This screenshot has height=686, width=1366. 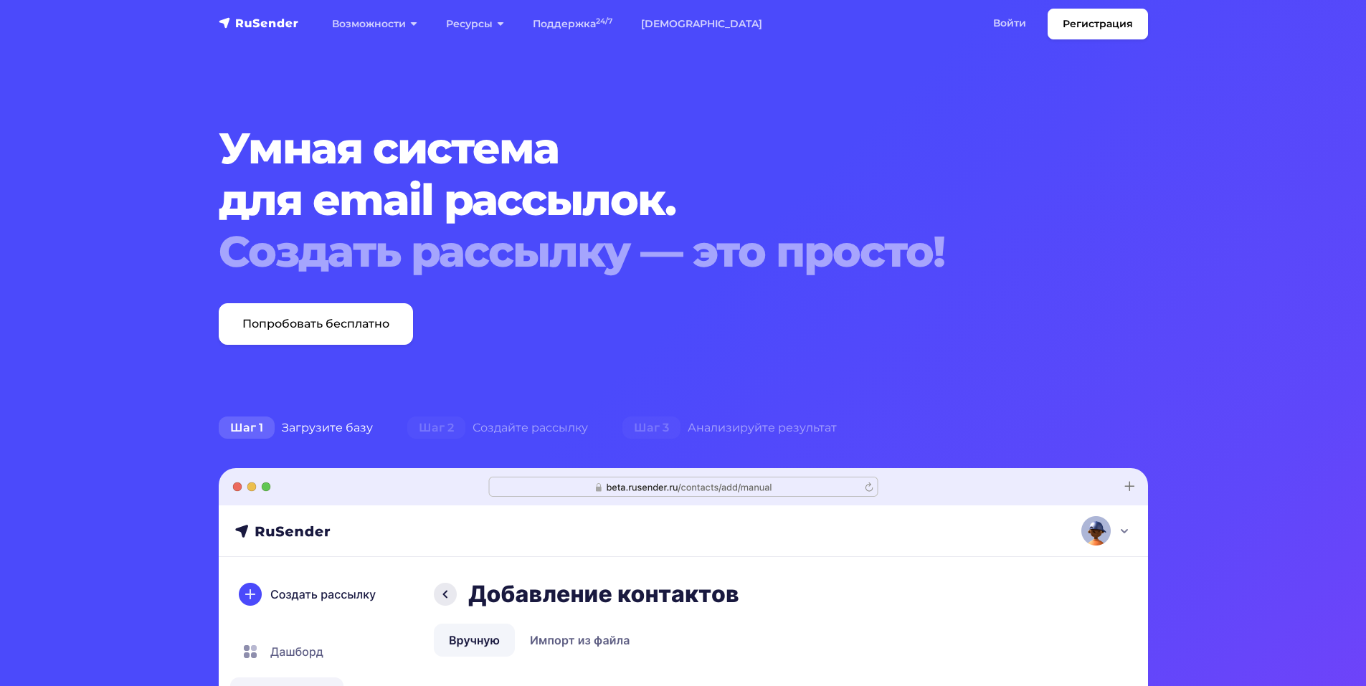 I want to click on span: Шаг 2, so click(x=436, y=428).